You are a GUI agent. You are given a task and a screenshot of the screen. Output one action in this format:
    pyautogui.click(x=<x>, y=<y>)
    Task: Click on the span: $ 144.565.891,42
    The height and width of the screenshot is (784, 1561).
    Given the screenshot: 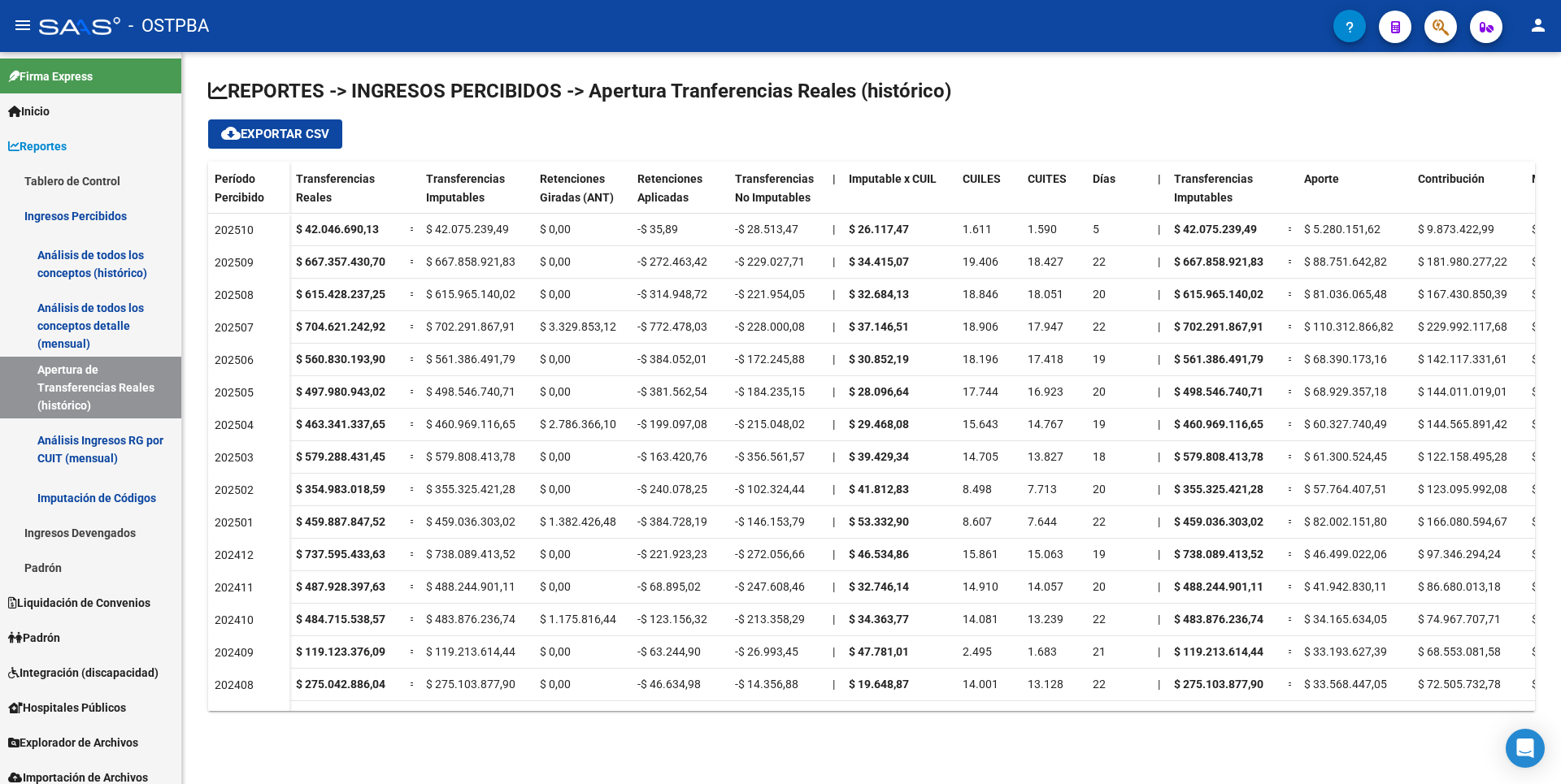 What is the action you would take?
    pyautogui.click(x=1463, y=424)
    